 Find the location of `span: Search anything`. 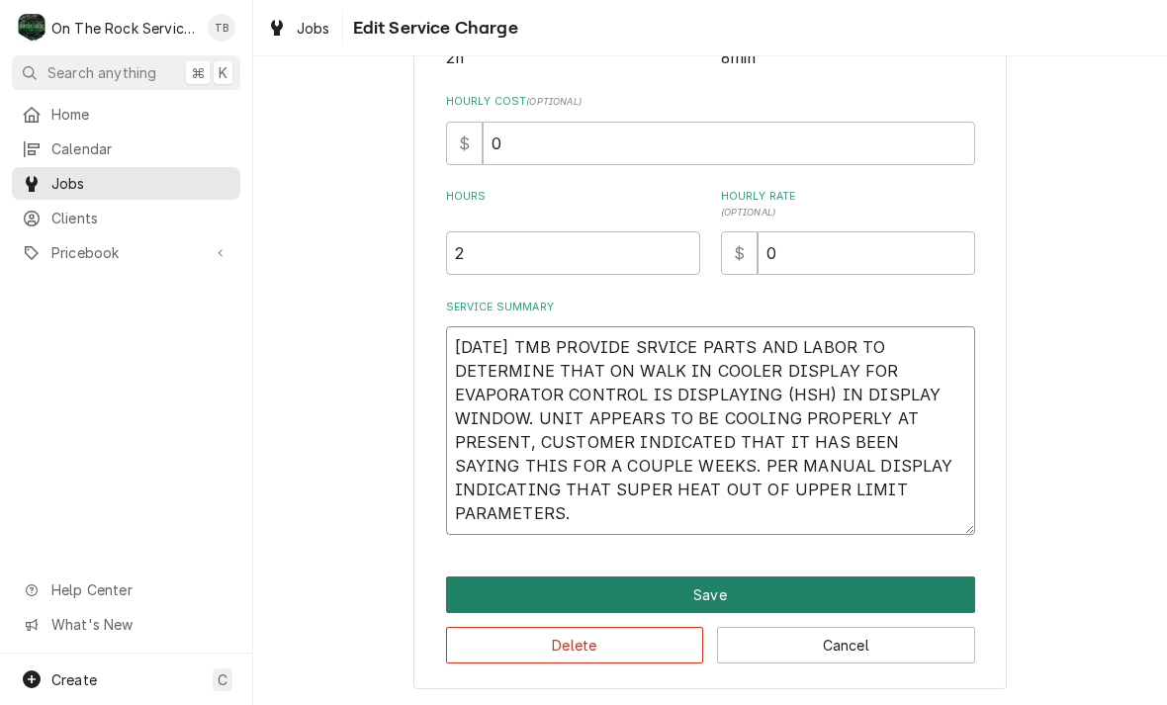

span: Search anything is located at coordinates (102, 72).